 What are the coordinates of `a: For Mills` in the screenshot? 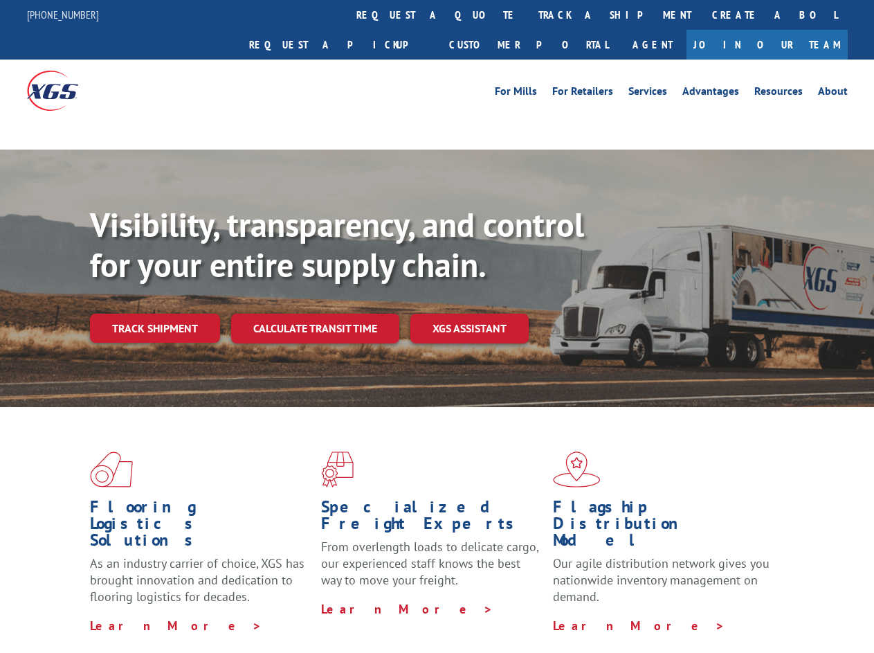 It's located at (516, 93).